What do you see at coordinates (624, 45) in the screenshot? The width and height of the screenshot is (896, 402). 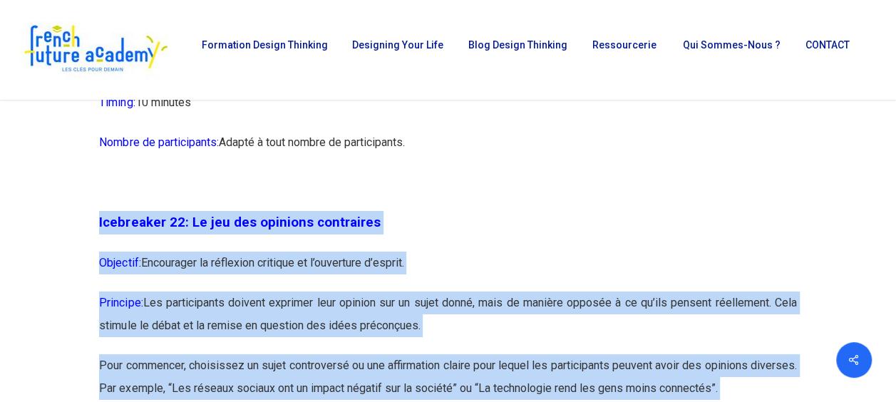 I see `span: Ressourcerie` at bounding box center [624, 45].